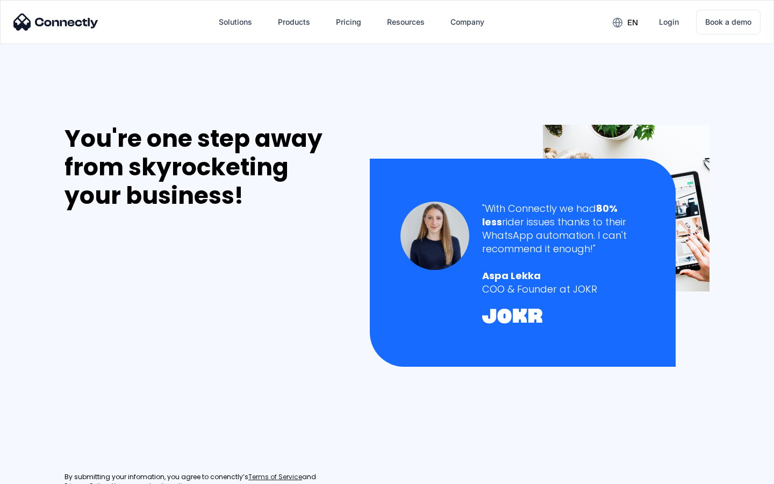 This screenshot has height=484, width=774. Describe the element at coordinates (550, 215) in the screenshot. I see `strong: 80% less` at that location.